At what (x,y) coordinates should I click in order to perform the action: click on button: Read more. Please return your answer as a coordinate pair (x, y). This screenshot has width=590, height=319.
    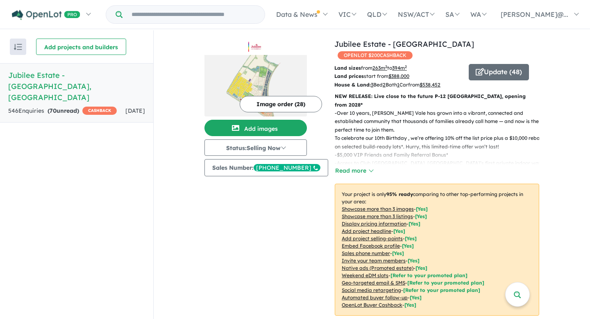
    Looking at the image, I should click on (354, 170).